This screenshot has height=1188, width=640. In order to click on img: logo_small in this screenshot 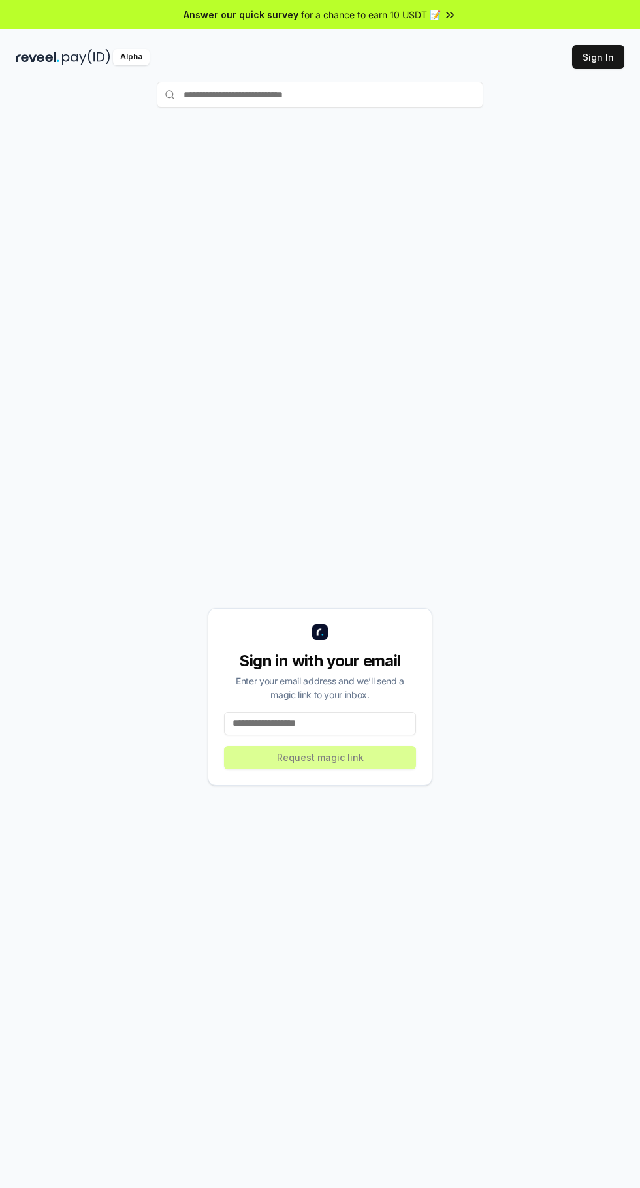, I will do `click(320, 632)`.